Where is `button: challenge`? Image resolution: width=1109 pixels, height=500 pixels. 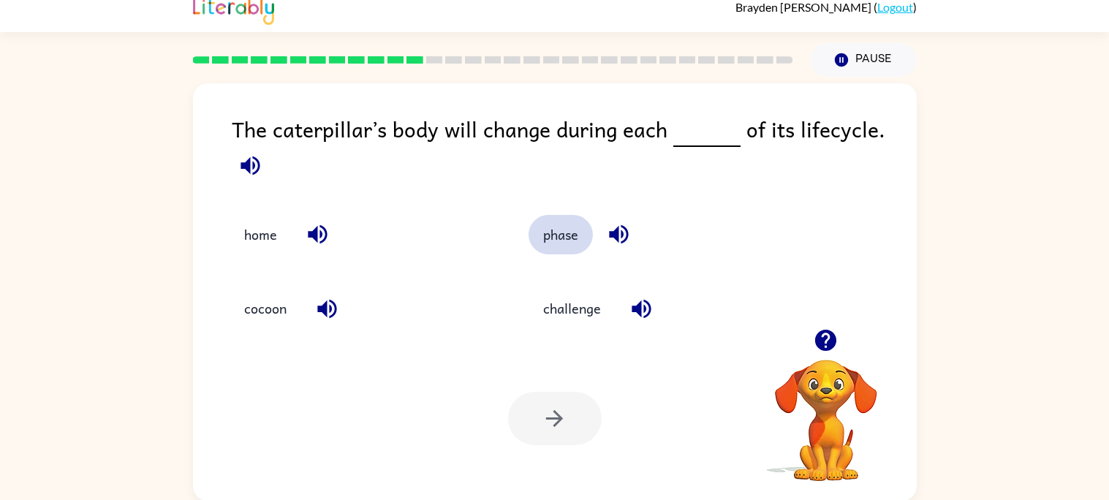 button: challenge is located at coordinates (572, 309).